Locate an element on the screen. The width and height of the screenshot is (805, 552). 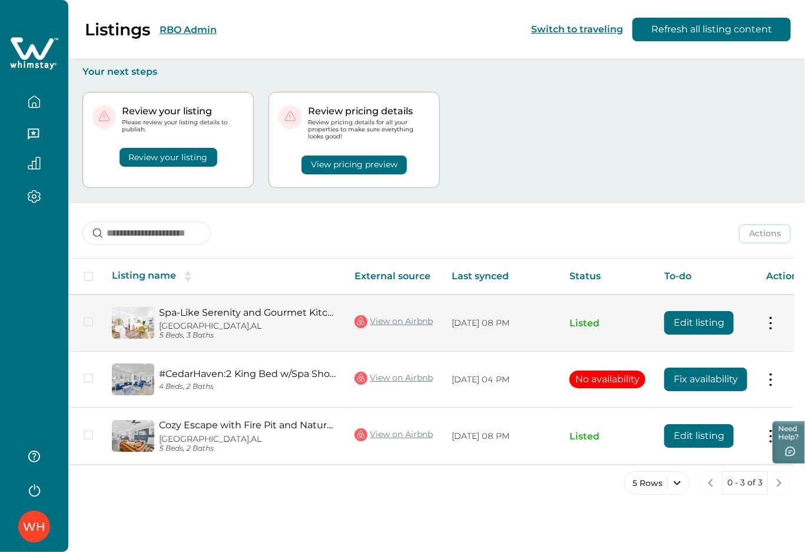
p: Review pricing details is located at coordinates (369, 111).